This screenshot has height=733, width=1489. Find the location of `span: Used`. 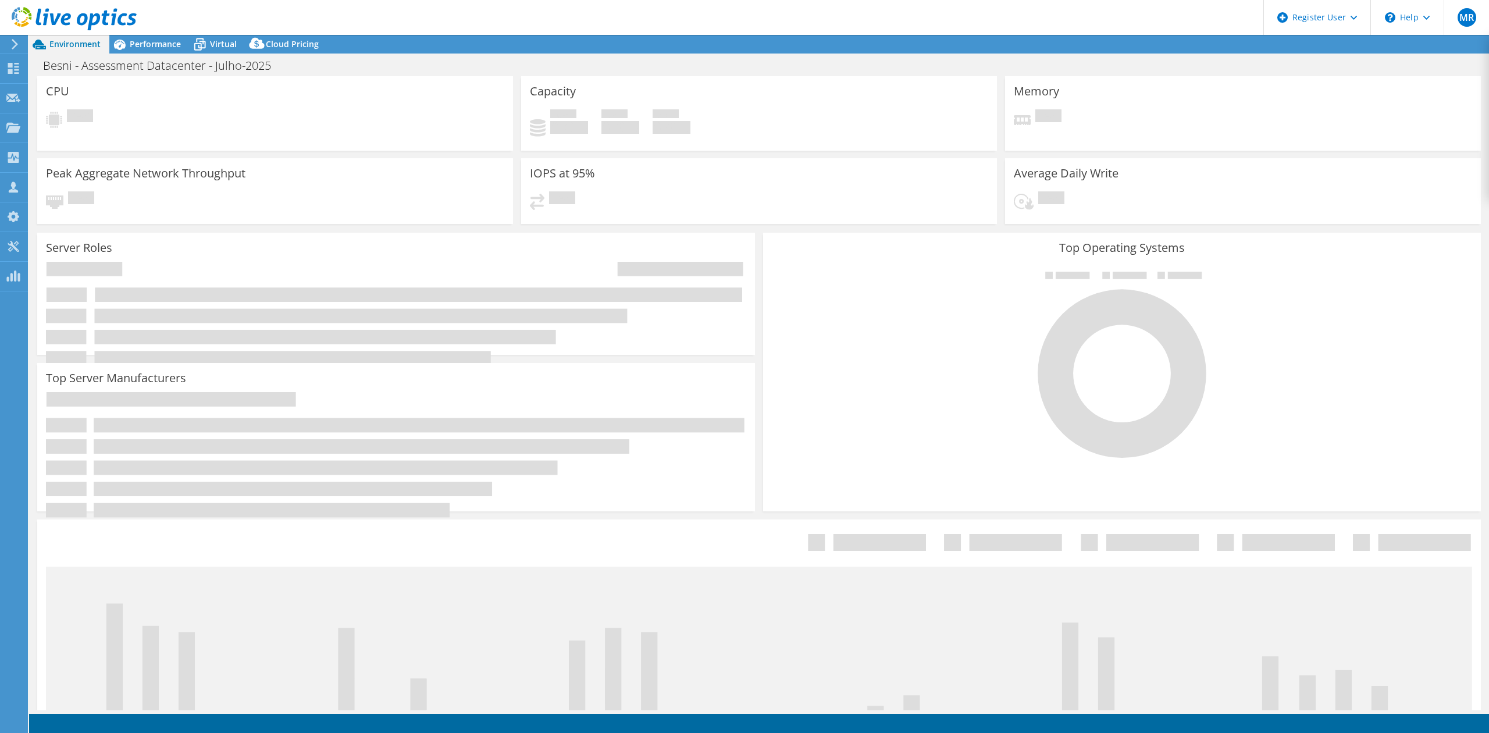

span: Used is located at coordinates (563, 115).